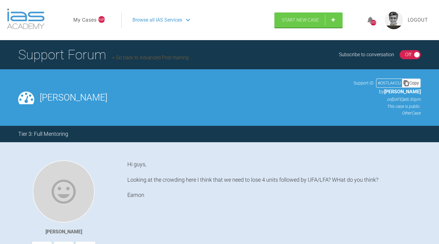 The image size is (439, 244). Describe the element at coordinates (387, 106) in the screenshot. I see `p: This case is public.` at that location.